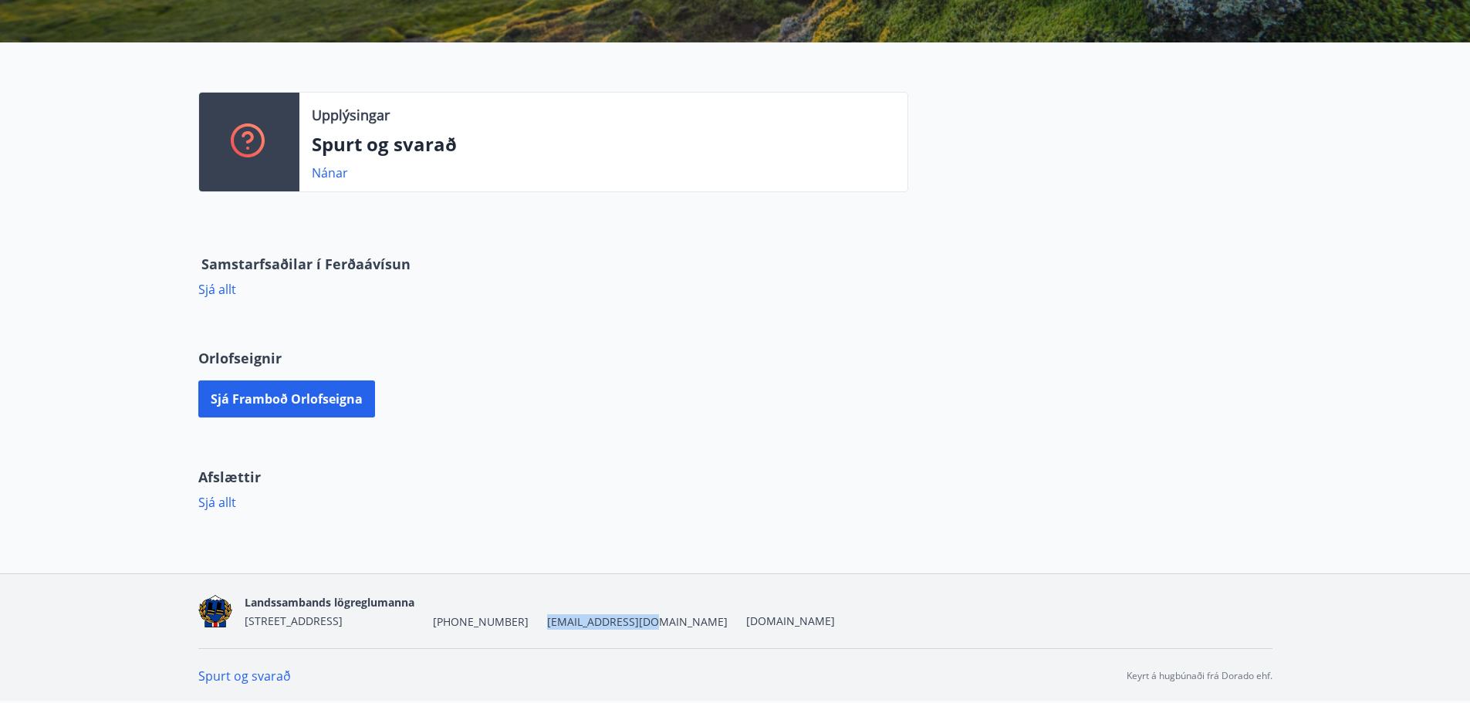 The width and height of the screenshot is (1470, 703). Describe the element at coordinates (350, 115) in the screenshot. I see `p: Upplýsingar` at that location.